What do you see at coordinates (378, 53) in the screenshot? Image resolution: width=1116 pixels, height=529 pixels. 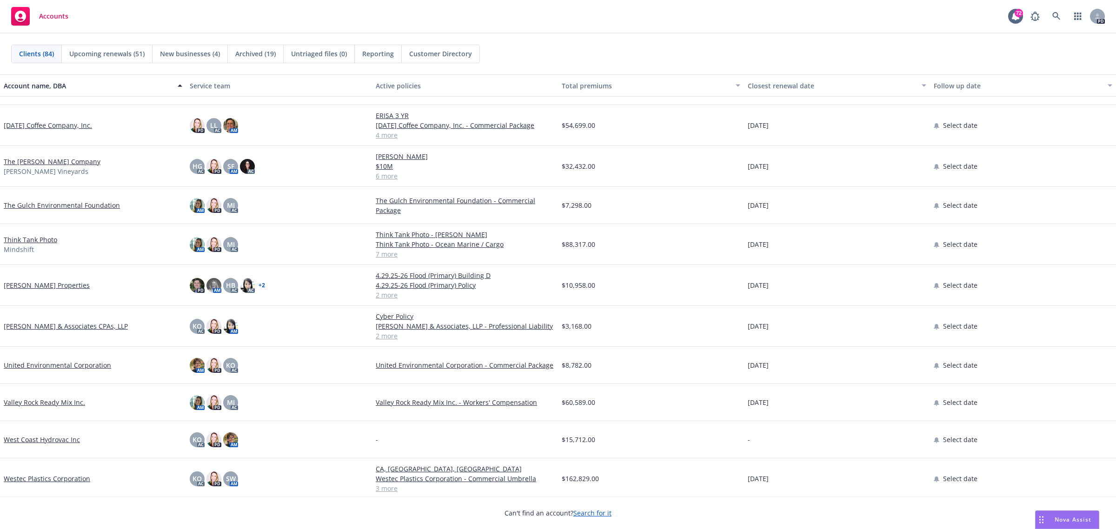 I see `span: Reporting` at bounding box center [378, 53].